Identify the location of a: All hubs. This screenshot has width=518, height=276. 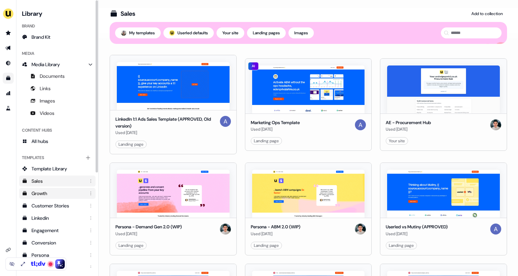
(57, 141).